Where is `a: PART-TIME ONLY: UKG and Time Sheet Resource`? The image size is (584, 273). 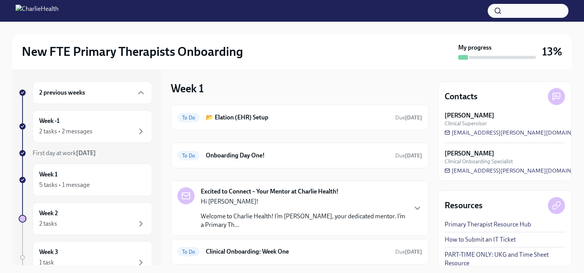
a: PART-TIME ONLY: UKG and Time Sheet Resource is located at coordinates (505, 259).